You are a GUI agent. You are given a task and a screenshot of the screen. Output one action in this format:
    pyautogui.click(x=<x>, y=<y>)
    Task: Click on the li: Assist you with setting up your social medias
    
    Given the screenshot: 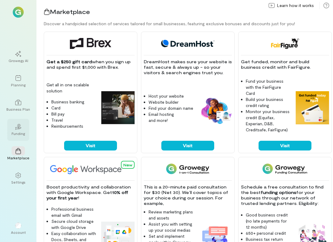 What is the action you would take?
    pyautogui.click(x=171, y=227)
    